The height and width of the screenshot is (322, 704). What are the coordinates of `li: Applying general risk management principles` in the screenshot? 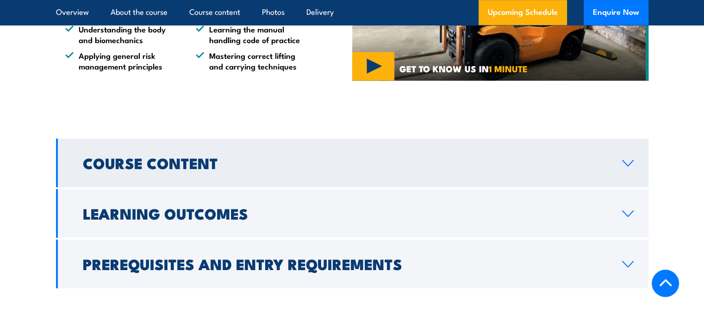 It's located at (122, 61).